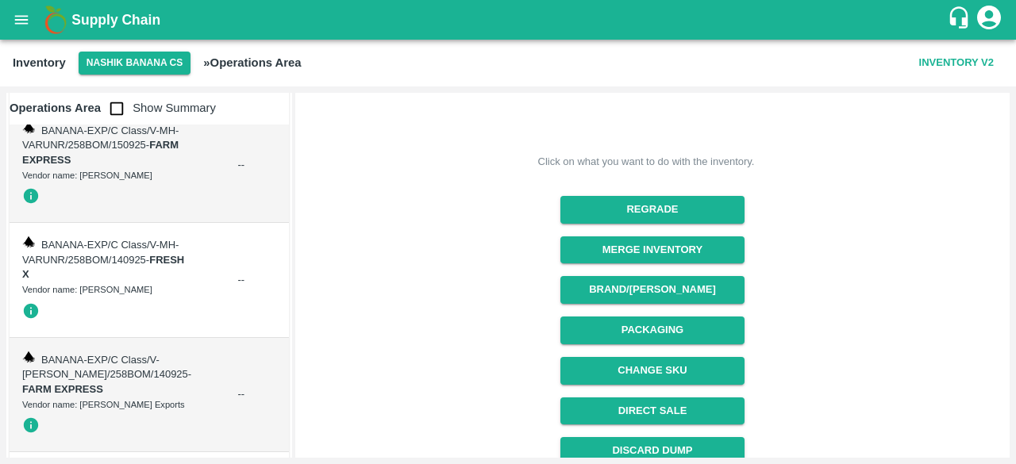  I want to click on b: Inventory, so click(39, 63).